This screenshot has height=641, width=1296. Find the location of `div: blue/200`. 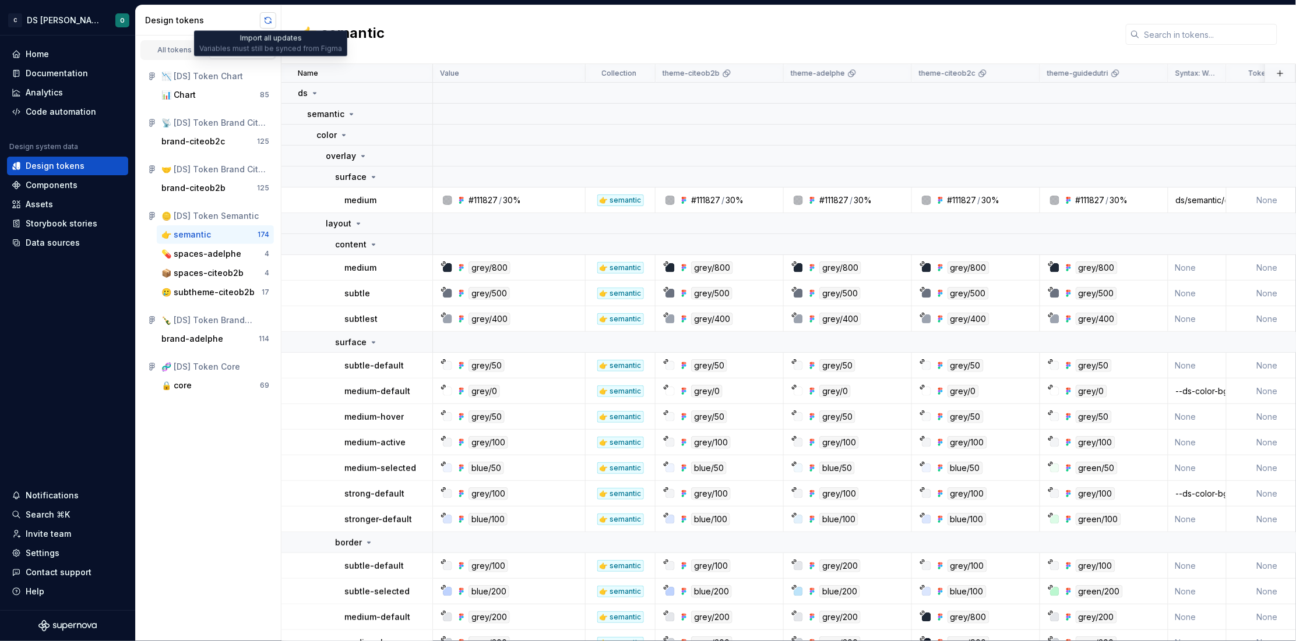

div: blue/200 is located at coordinates (489, 592).